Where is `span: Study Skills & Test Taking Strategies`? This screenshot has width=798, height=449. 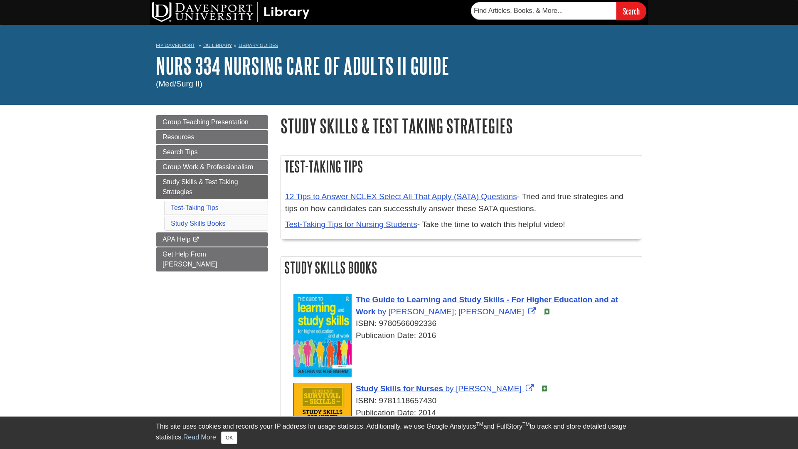 span: Study Skills & Test Taking Strategies is located at coordinates (200, 187).